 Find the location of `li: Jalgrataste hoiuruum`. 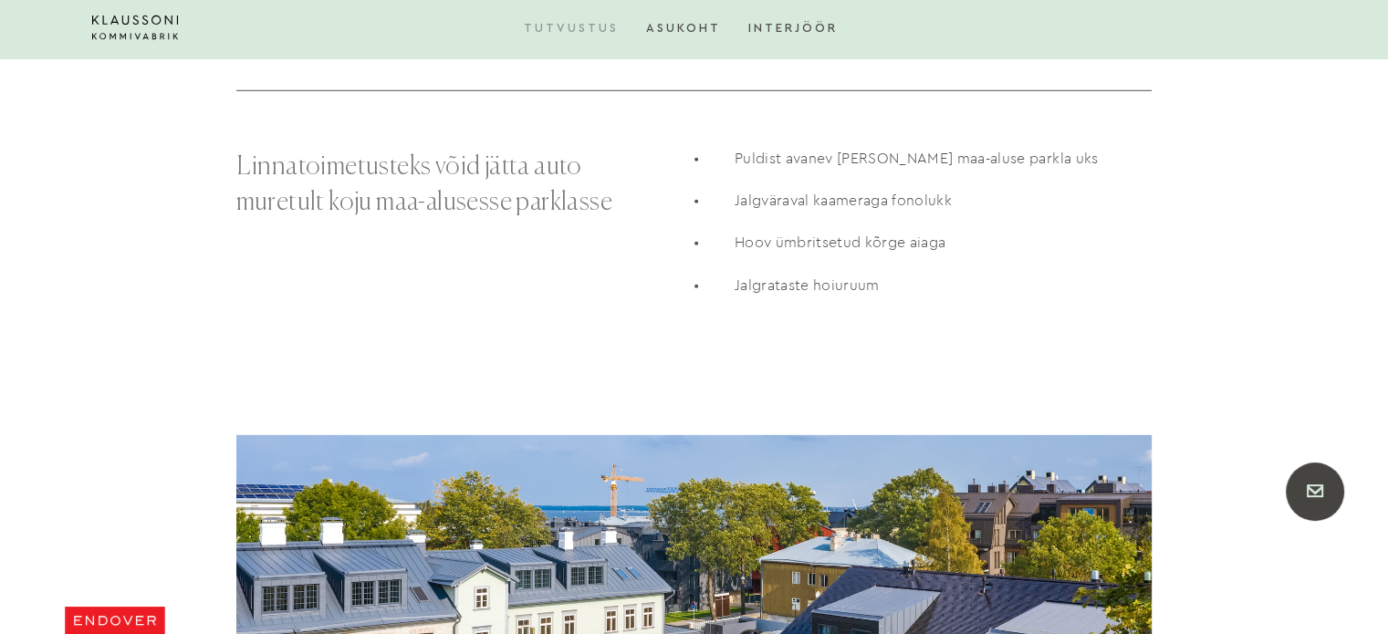

li: Jalgrataste hoiuruum is located at coordinates (930, 286).